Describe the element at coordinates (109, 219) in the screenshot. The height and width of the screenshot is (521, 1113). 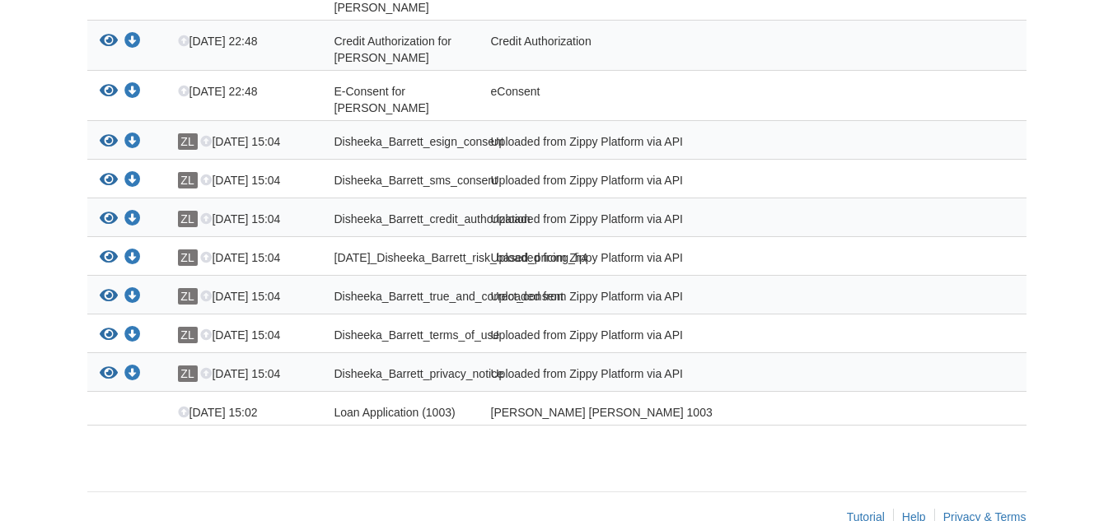
I see `button: View Disheeka_Barrett_credit_authorization` at that location.